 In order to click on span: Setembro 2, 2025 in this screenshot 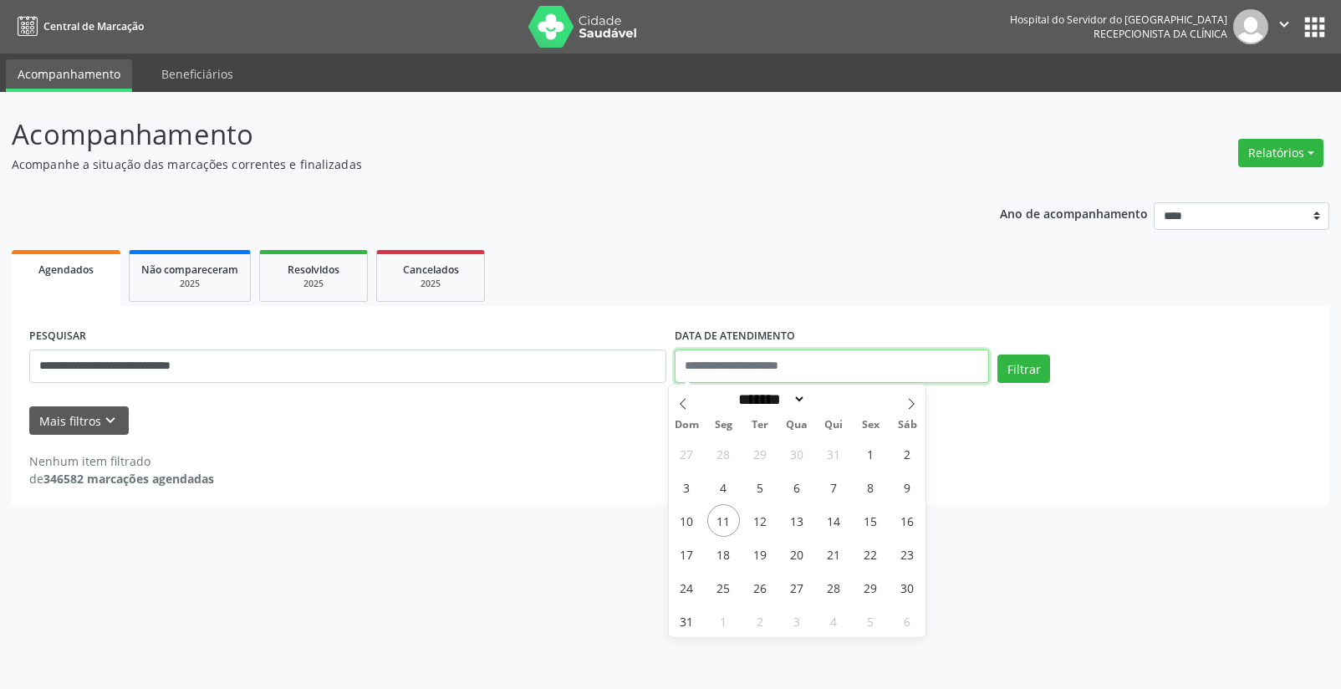, I will do `click(760, 620)`.